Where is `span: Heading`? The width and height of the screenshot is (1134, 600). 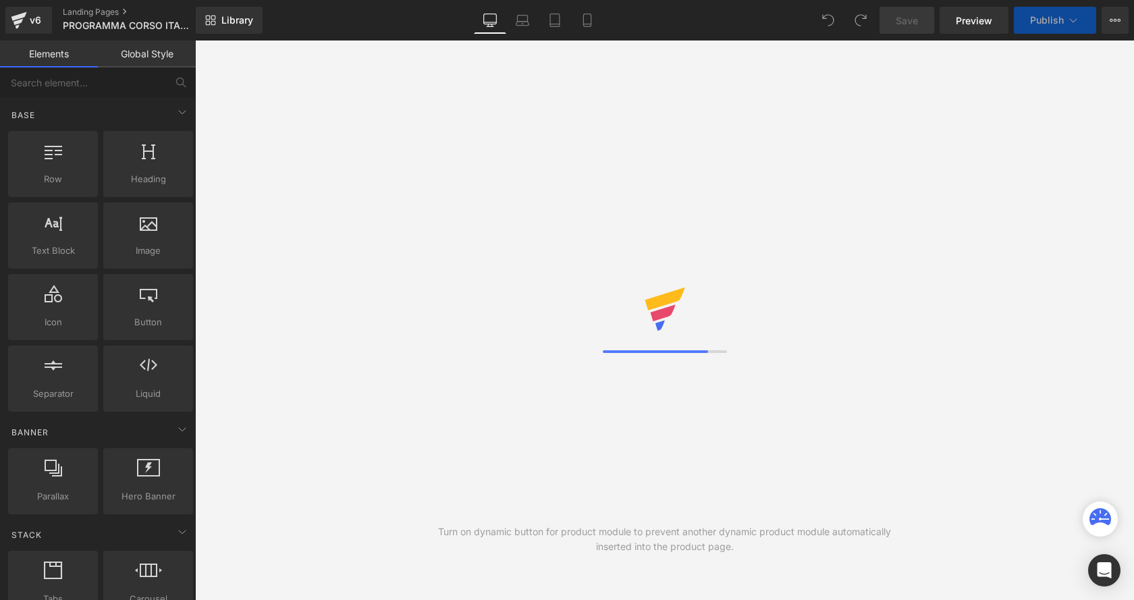
span: Heading is located at coordinates (148, 179).